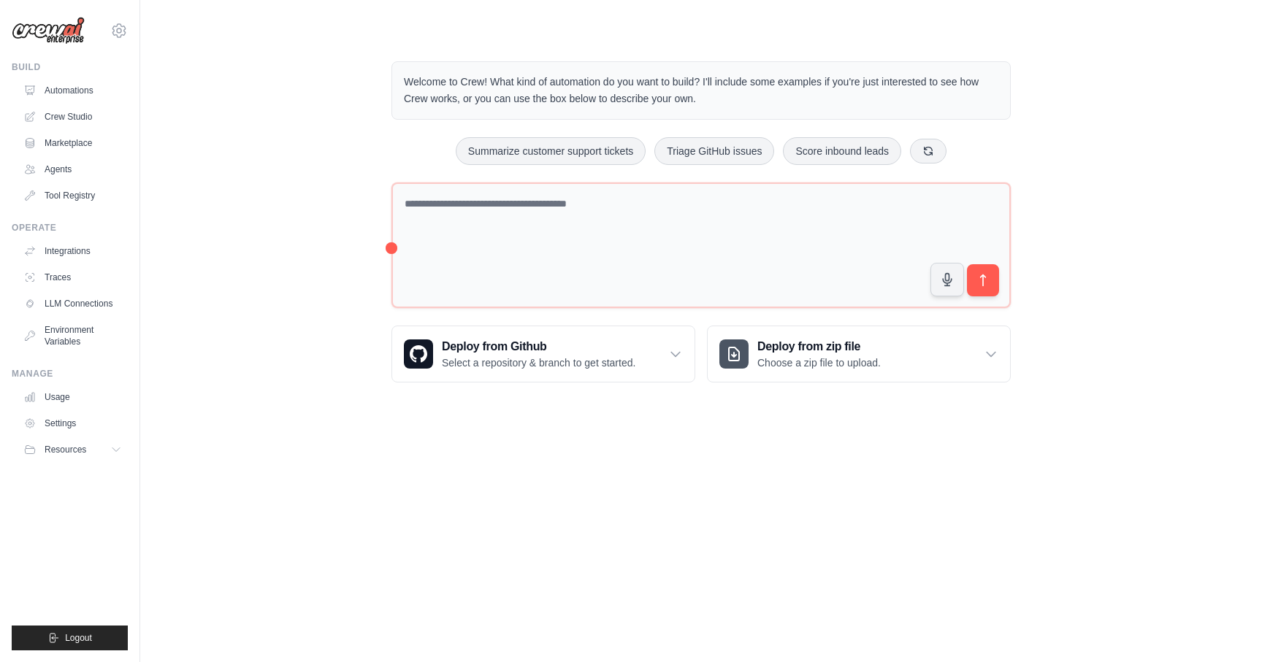  What do you see at coordinates (72, 304) in the screenshot?
I see `a: LLM Connections` at bounding box center [72, 304].